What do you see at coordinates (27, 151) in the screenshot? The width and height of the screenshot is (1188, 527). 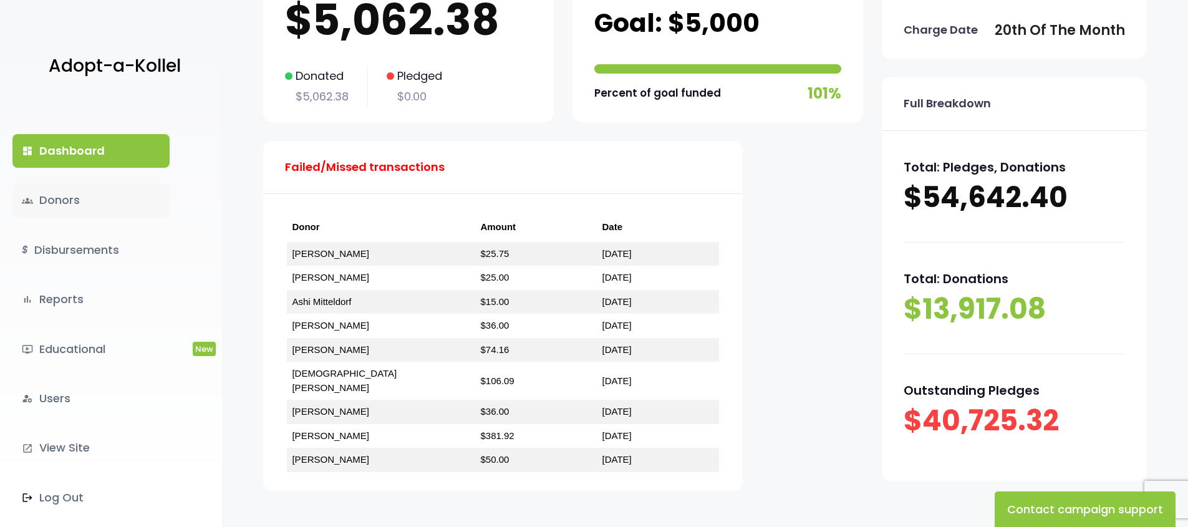 I see `i: dashboard` at bounding box center [27, 151].